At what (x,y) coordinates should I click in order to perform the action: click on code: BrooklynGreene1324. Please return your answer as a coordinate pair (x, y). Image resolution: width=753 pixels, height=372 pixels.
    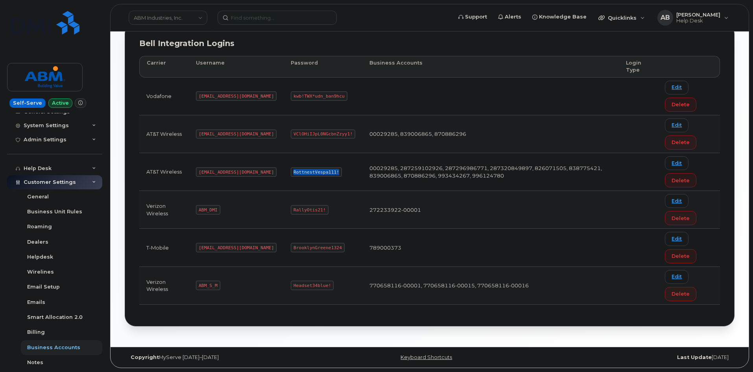
    Looking at the image, I should click on (318, 248).